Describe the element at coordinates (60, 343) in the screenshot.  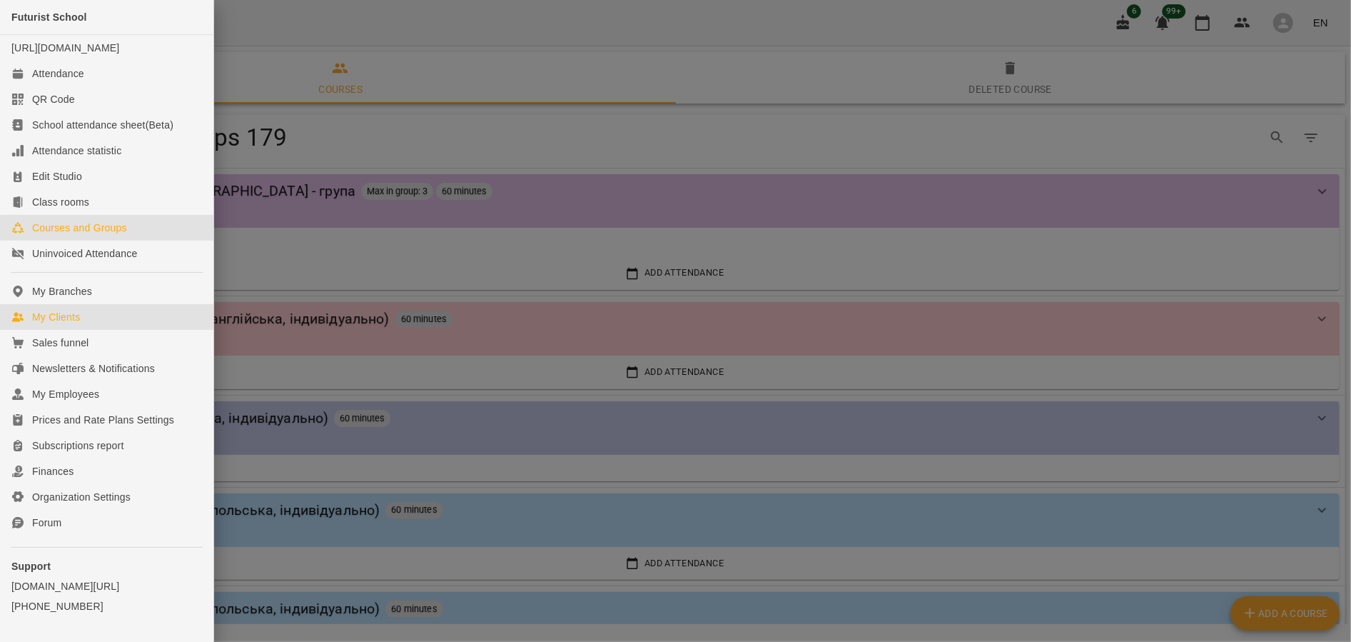
I see `div: Sales funnel` at that location.